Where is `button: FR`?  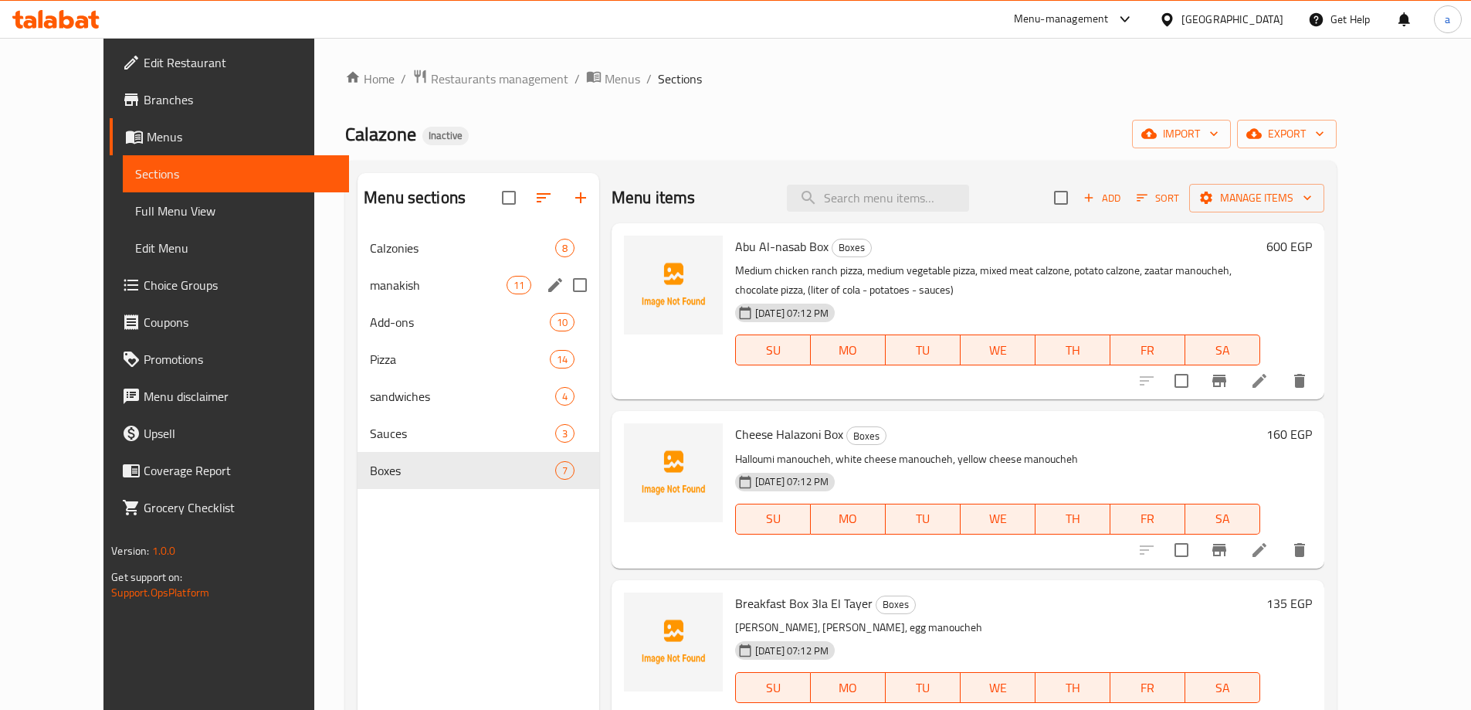 button: FR is located at coordinates (1147, 687).